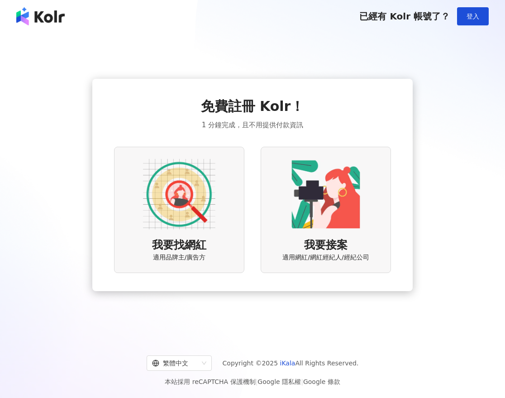  Describe the element at coordinates (252, 381) in the screenshot. I see `span: 本站採用 reCAPTCHA 保護機制` at that location.